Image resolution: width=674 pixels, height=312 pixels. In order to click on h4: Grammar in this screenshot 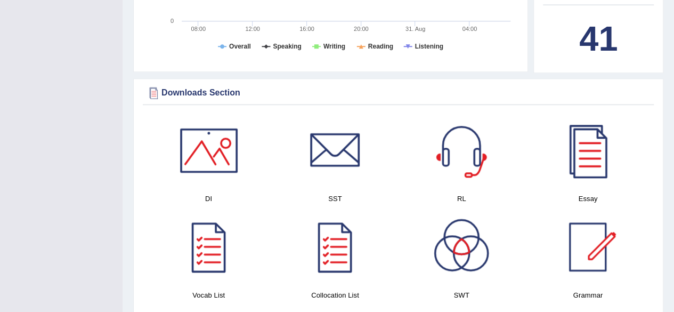, I will do `click(588, 295)`.